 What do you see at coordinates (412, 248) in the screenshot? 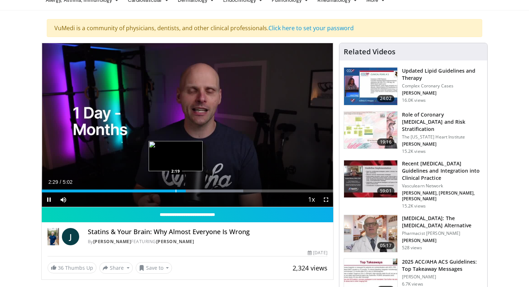
I see `p: 528 views` at bounding box center [412, 248].